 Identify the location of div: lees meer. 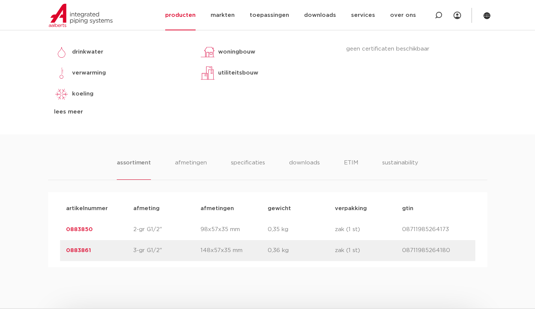
(121, 112).